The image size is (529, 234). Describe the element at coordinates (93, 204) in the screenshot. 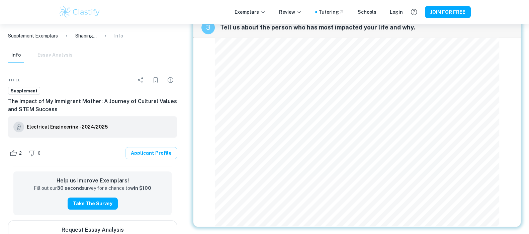

I see `button: Take the Survey` at that location.